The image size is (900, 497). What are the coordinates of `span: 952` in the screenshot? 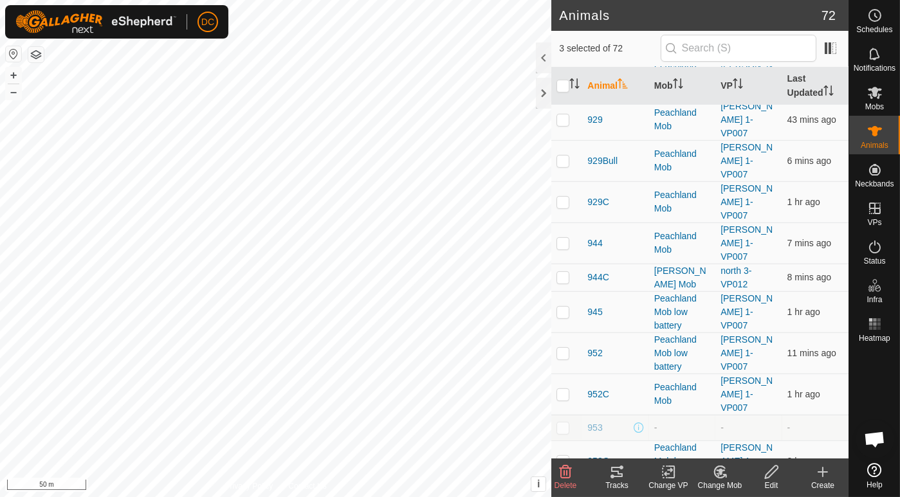 It's located at (595, 353).